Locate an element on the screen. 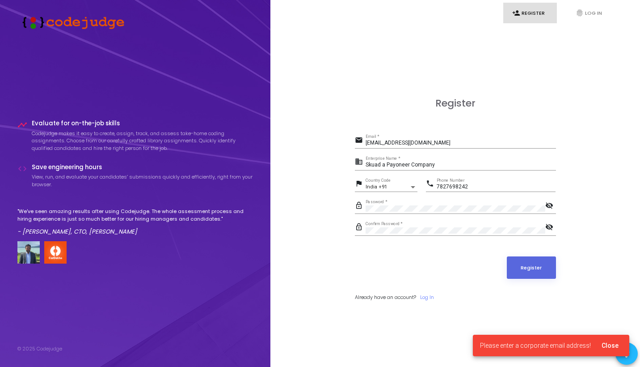 This screenshot has width=640, height=367. a: person_addRegister is located at coordinates (530, 13).